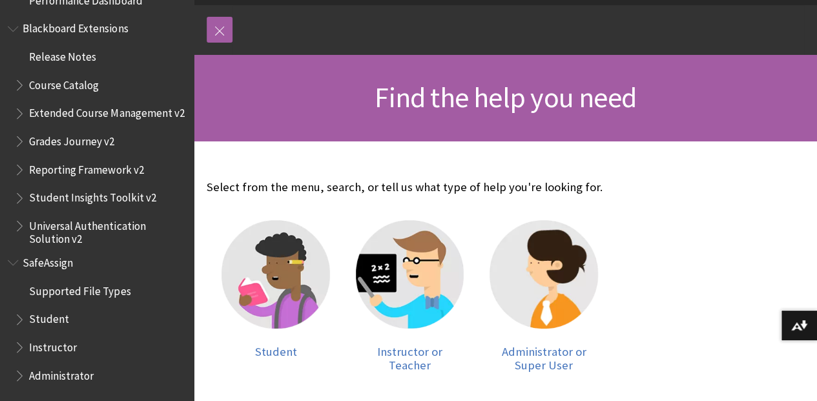  What do you see at coordinates (79, 289) in the screenshot?
I see `span: Supported File Types` at bounding box center [79, 289].